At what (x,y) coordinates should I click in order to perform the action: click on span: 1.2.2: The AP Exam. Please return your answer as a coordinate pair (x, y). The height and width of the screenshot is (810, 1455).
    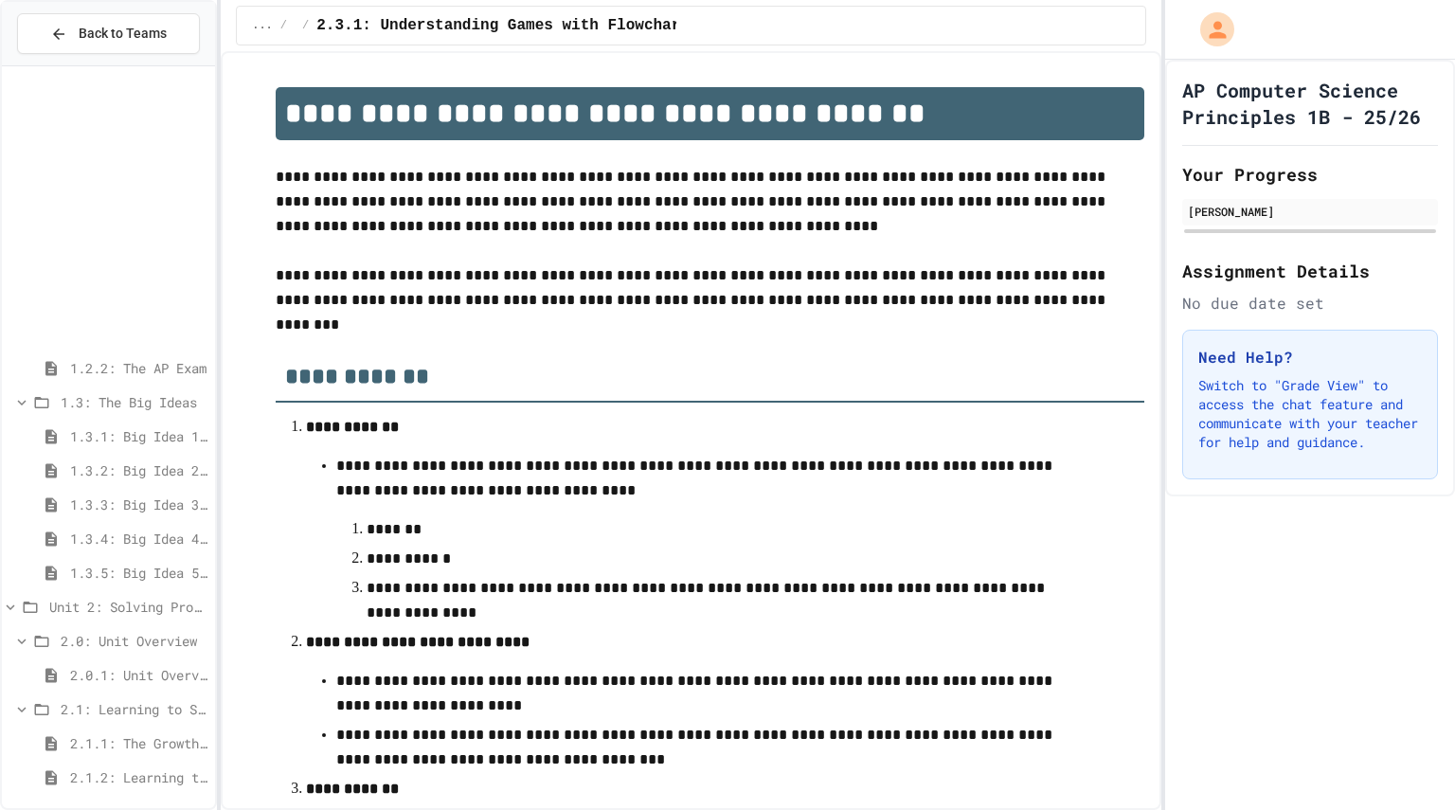
    Looking at the image, I should click on (138, 368).